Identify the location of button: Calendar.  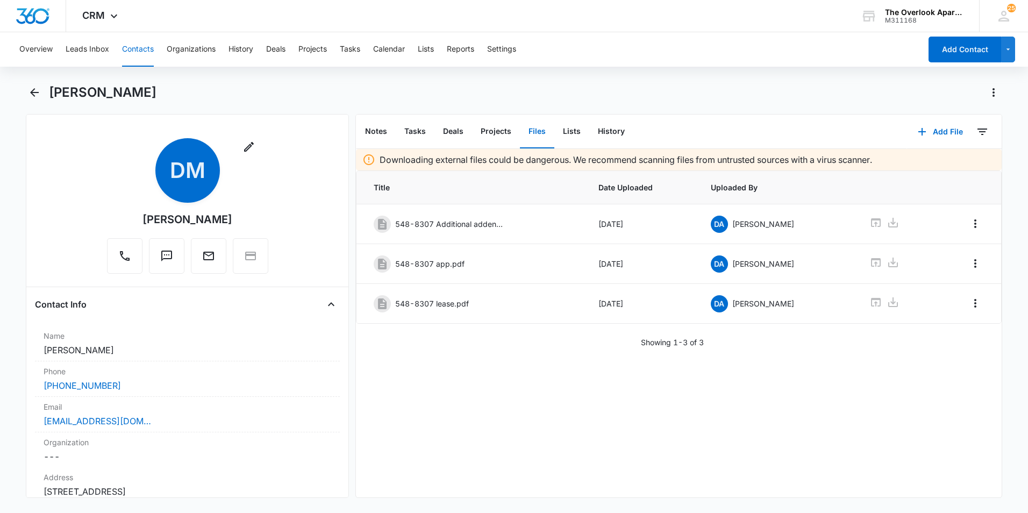
(389, 49).